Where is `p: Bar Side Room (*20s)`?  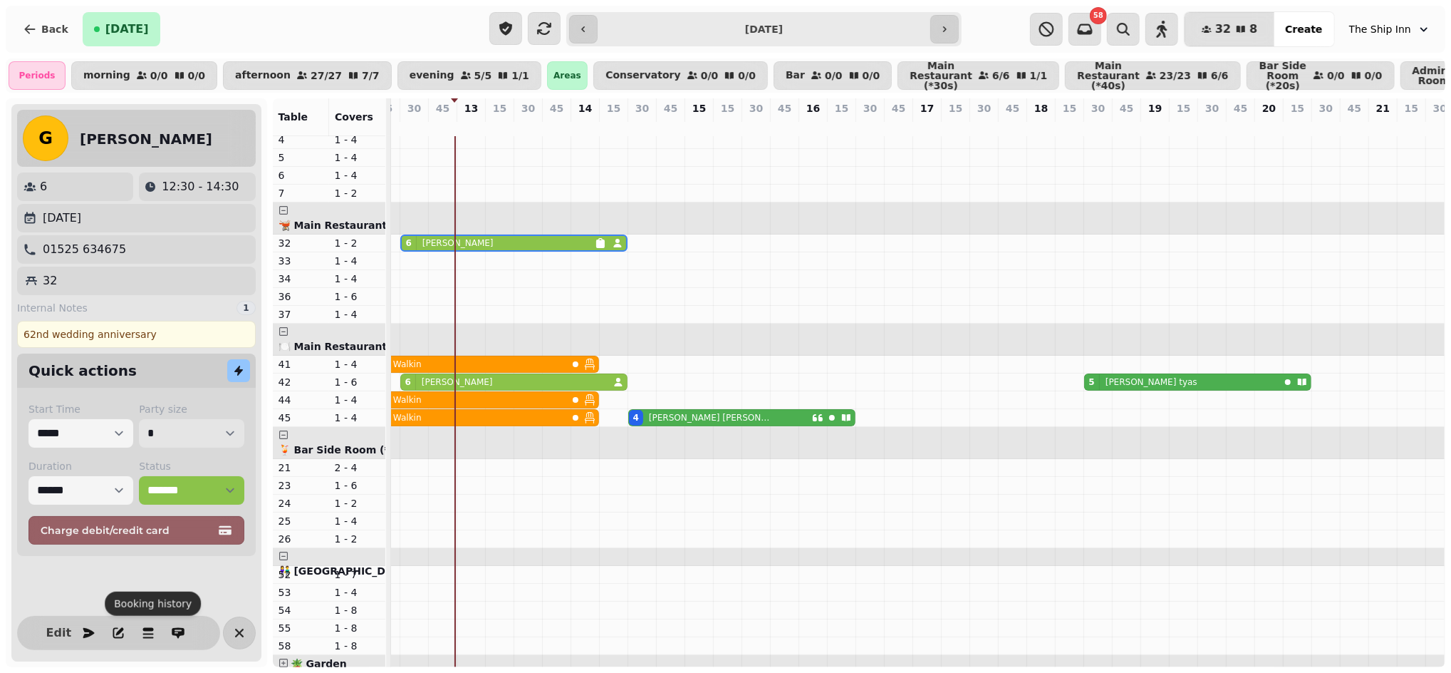 p: Bar Side Room (*20s) is located at coordinates (1283, 76).